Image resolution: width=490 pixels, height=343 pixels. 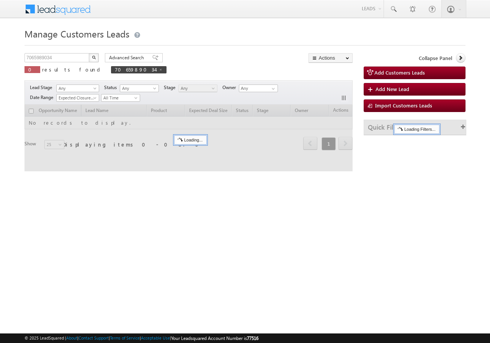 What do you see at coordinates (94, 57) in the screenshot?
I see `img: Search` at bounding box center [94, 57].